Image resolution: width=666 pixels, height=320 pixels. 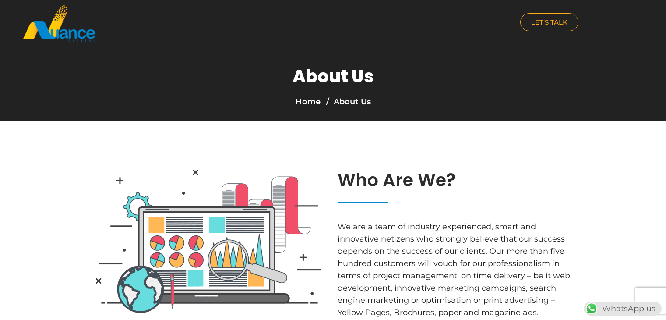 What do you see at coordinates (59, 23) in the screenshot?
I see `img: nuance-qatar_logo` at bounding box center [59, 23].